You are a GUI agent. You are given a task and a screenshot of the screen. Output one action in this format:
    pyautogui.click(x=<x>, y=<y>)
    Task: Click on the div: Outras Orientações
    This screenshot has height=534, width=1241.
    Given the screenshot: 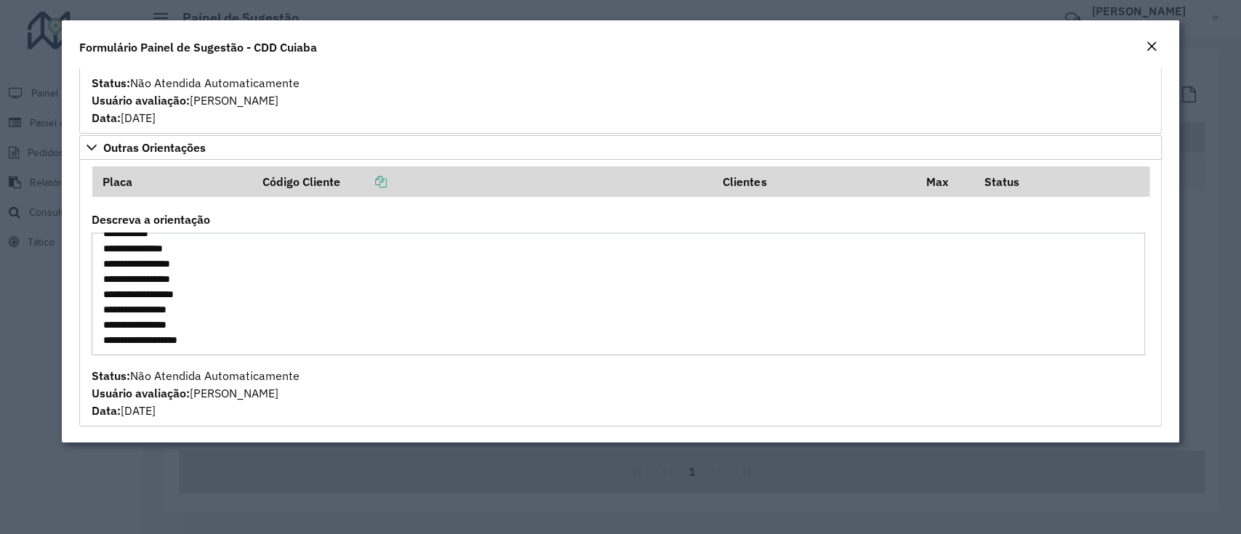 What is the action you would take?
    pyautogui.click(x=620, y=294)
    